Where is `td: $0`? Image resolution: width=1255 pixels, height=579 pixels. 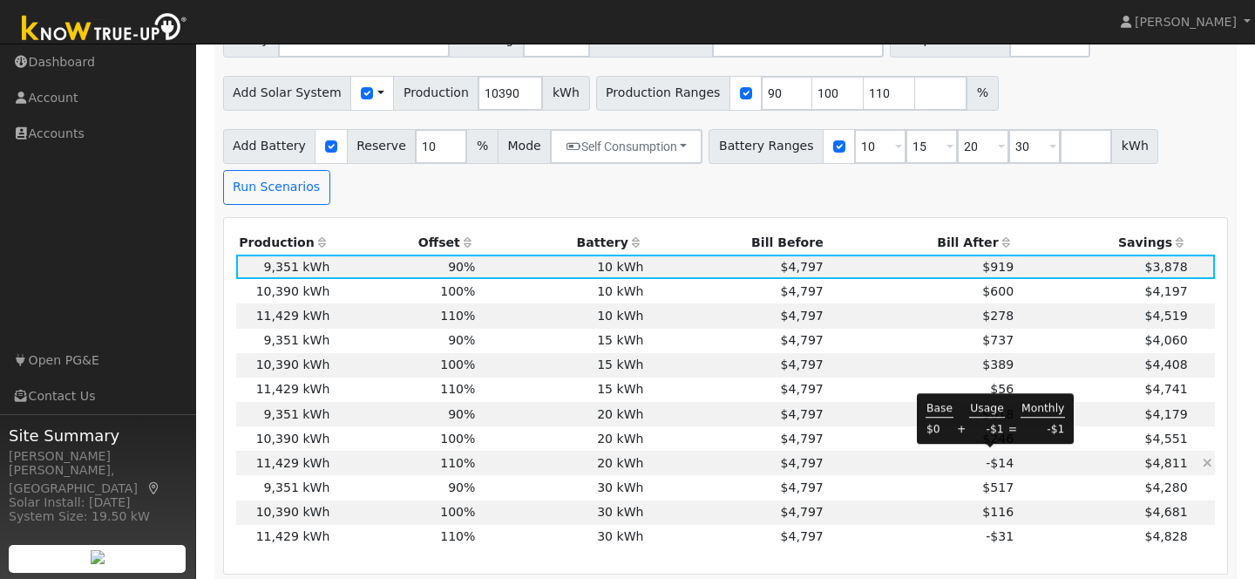 td: $0 is located at coordinates (939, 430).